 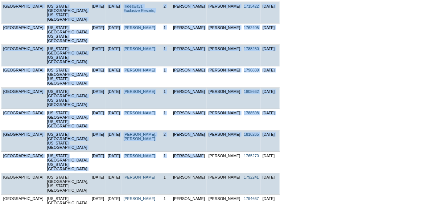 What do you see at coordinates (252, 113) in the screenshot?
I see `a: 1788598` at bounding box center [252, 113].